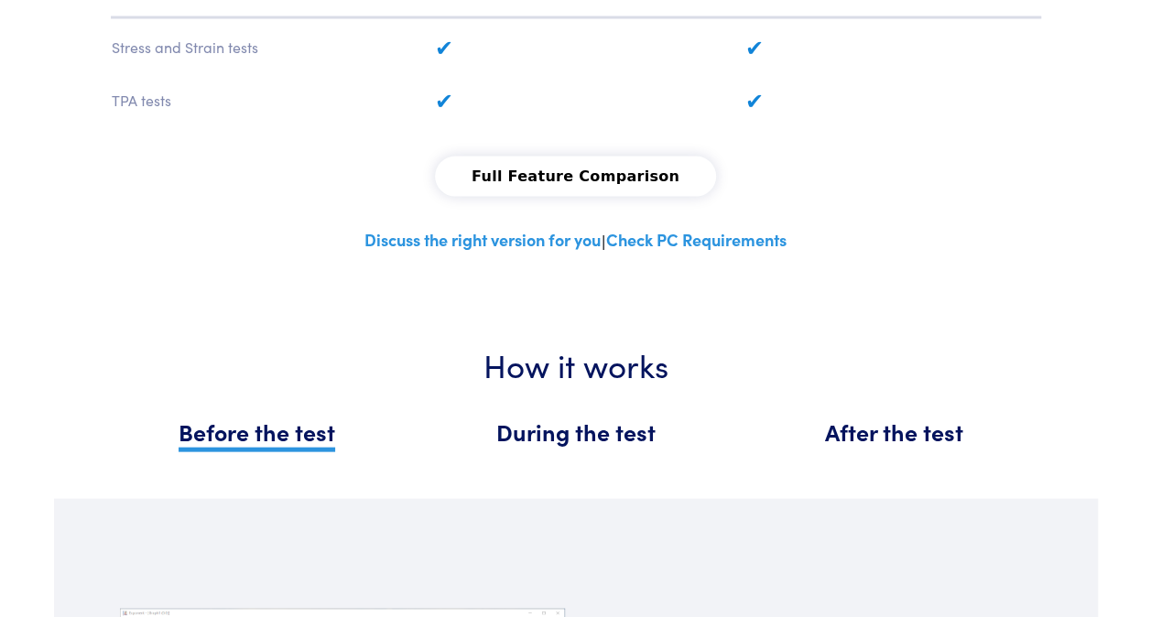 The width and height of the screenshot is (1151, 617). What do you see at coordinates (256, 434) in the screenshot?
I see `span: Before the test` at bounding box center [256, 434].